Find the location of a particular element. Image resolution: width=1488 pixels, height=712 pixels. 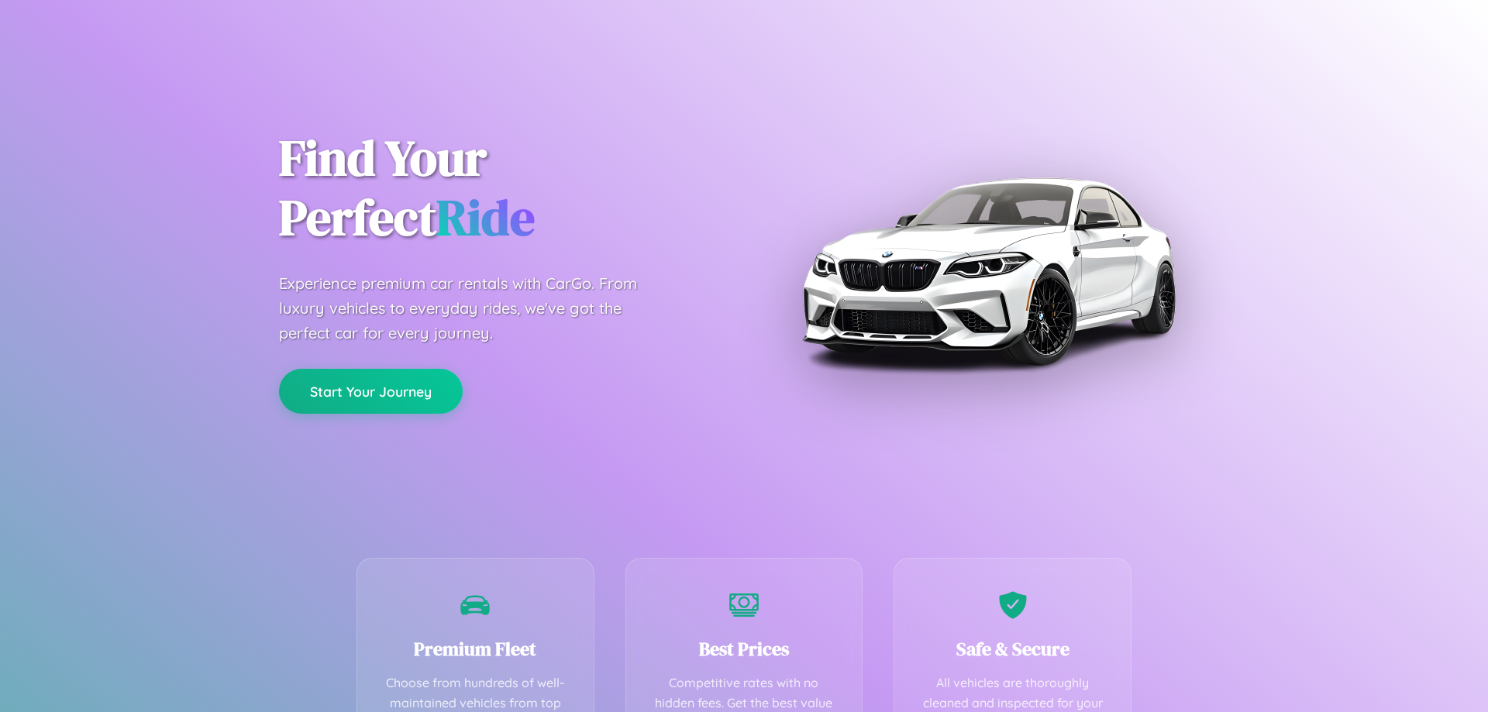

h3: Safe & Secure is located at coordinates (1012, 649).